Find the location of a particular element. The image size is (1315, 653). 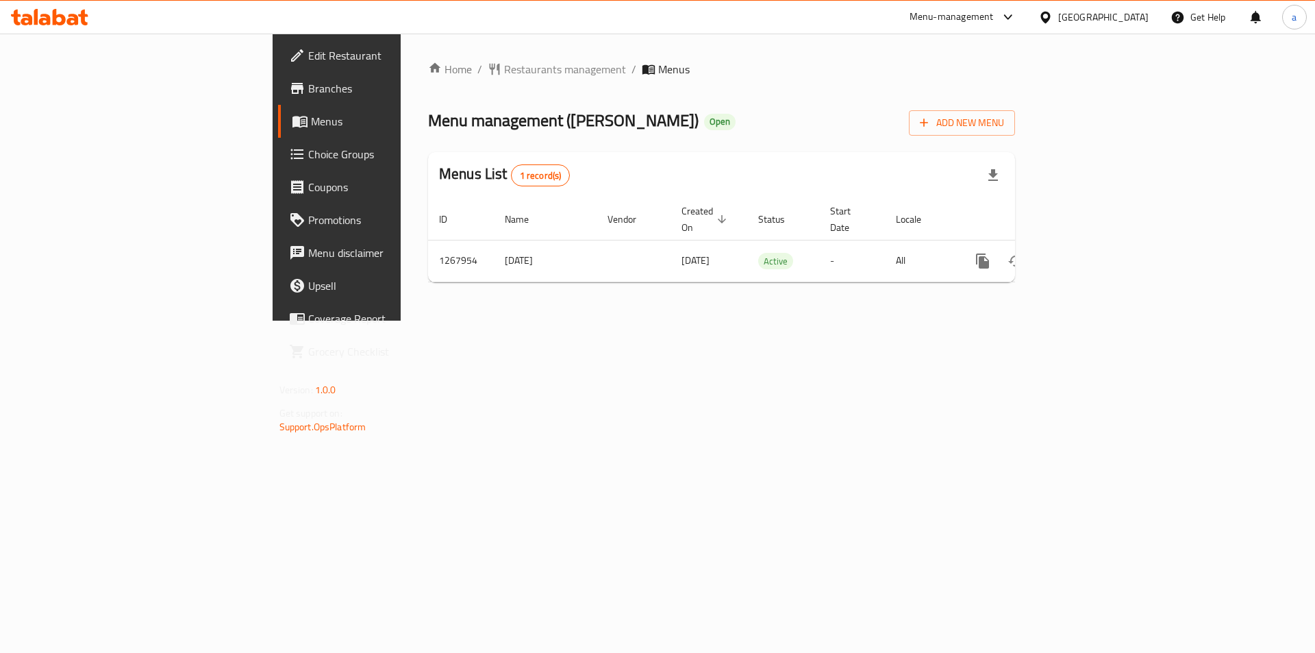

a: Restaurants management is located at coordinates (557, 69).